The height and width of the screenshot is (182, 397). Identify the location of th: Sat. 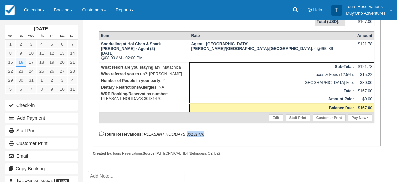
(62, 36).